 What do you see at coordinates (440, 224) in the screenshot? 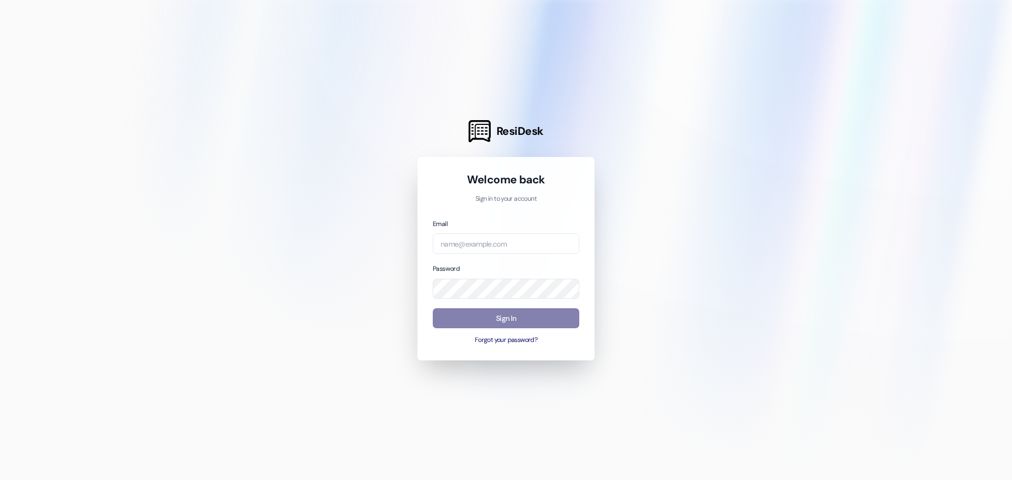
I see `label: Email` at bounding box center [440, 224].